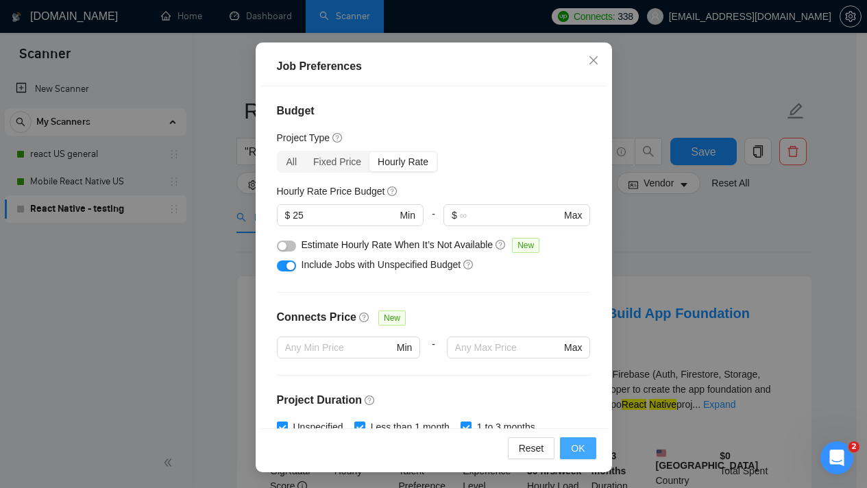  Describe the element at coordinates (506, 427) in the screenshot. I see `span: 1 to 3 months` at that location.